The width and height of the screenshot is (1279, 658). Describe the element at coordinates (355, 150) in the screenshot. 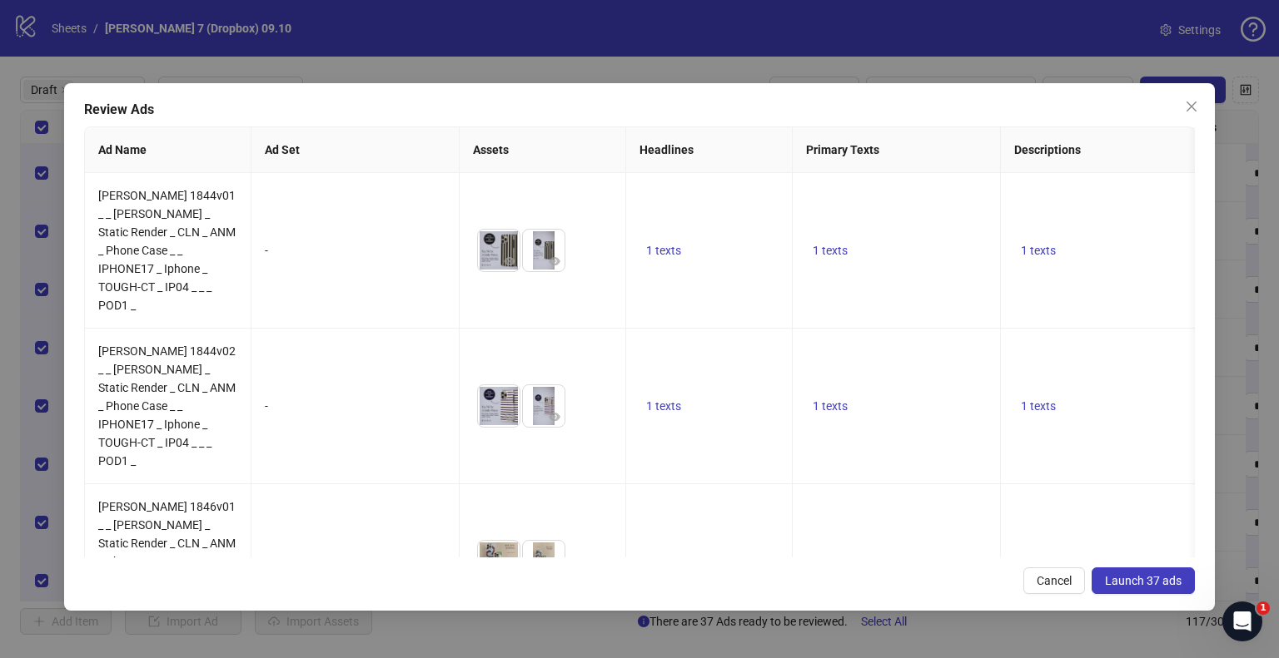

I see `th: Ad Set` at that location.